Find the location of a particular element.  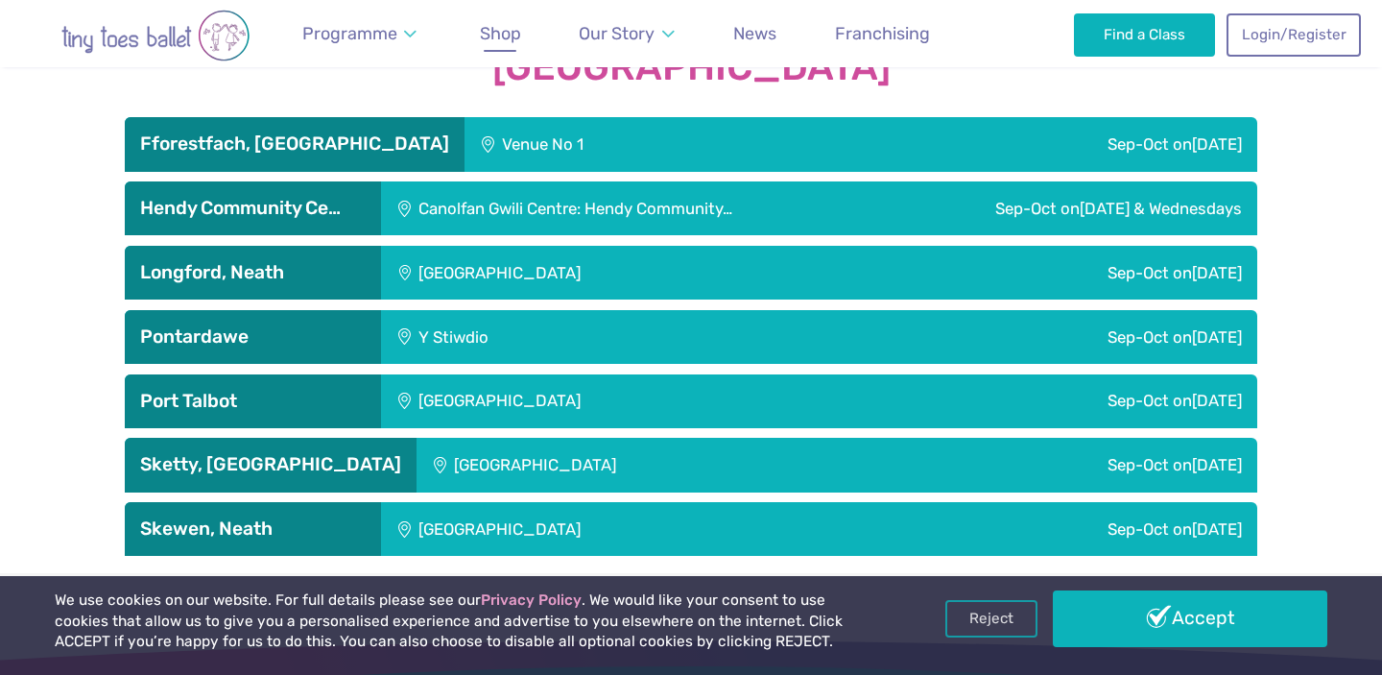

a: Our Story is located at coordinates (627, 34).